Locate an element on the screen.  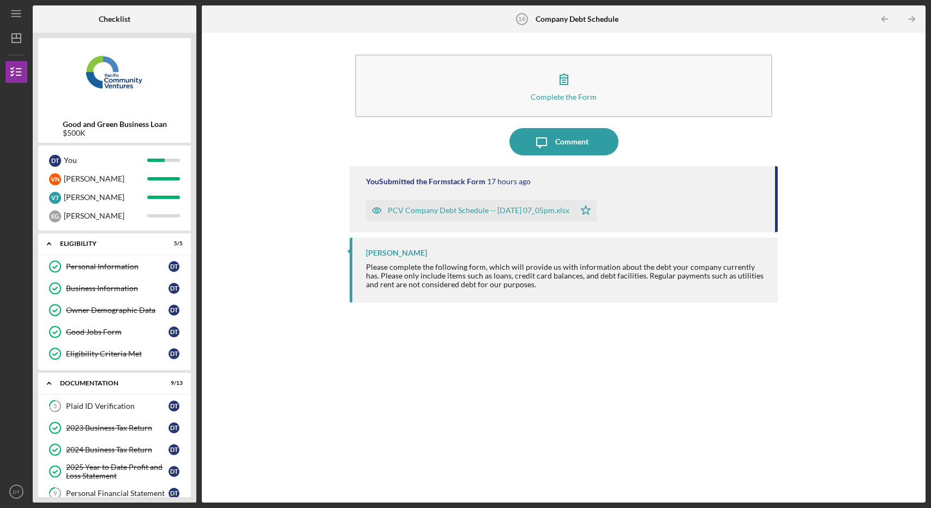
div: Personal Financial Statement is located at coordinates (117, 493).